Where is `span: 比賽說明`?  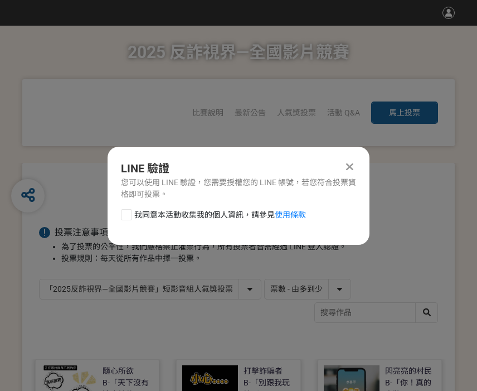
span: 比賽說明 is located at coordinates (208, 113).